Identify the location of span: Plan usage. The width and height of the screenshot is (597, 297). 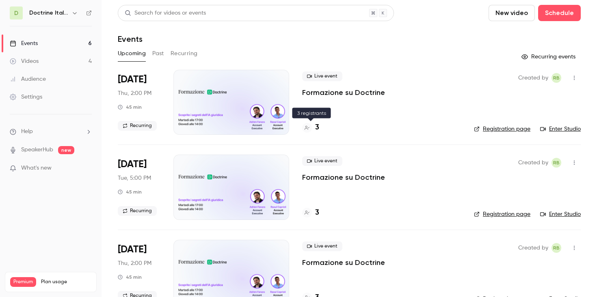
(66, 282).